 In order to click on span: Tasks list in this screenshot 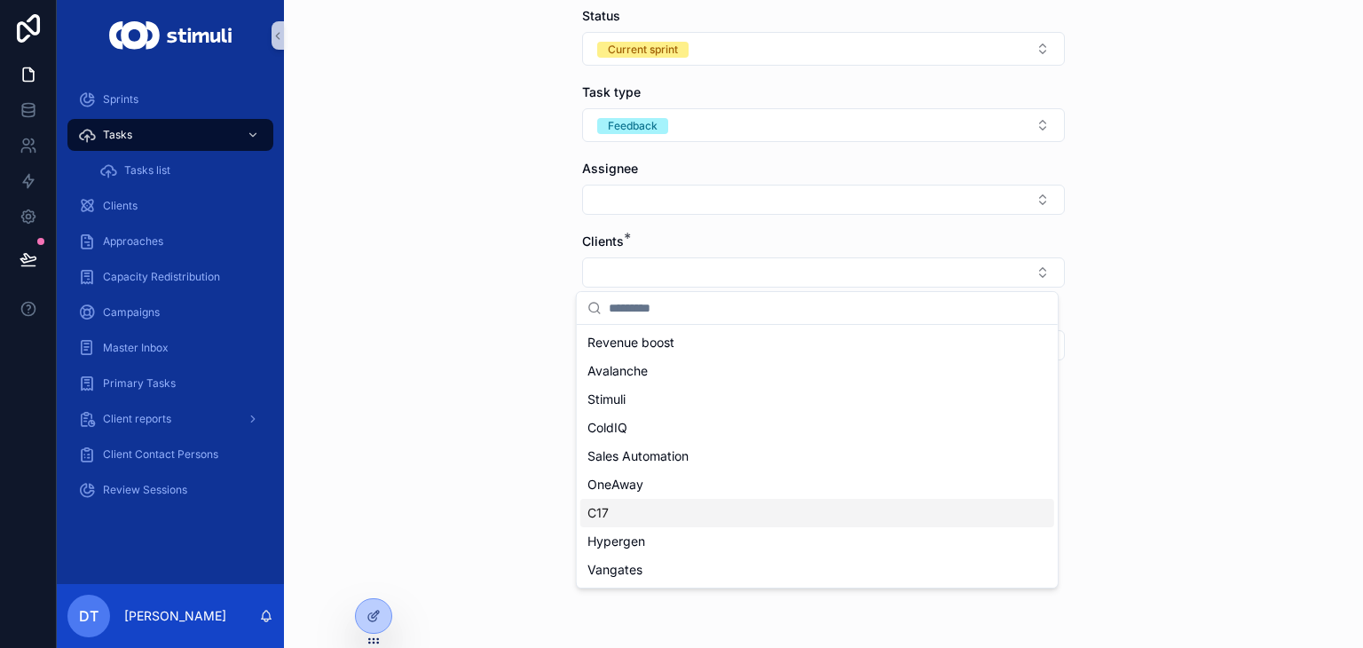, I will do `click(147, 170)`.